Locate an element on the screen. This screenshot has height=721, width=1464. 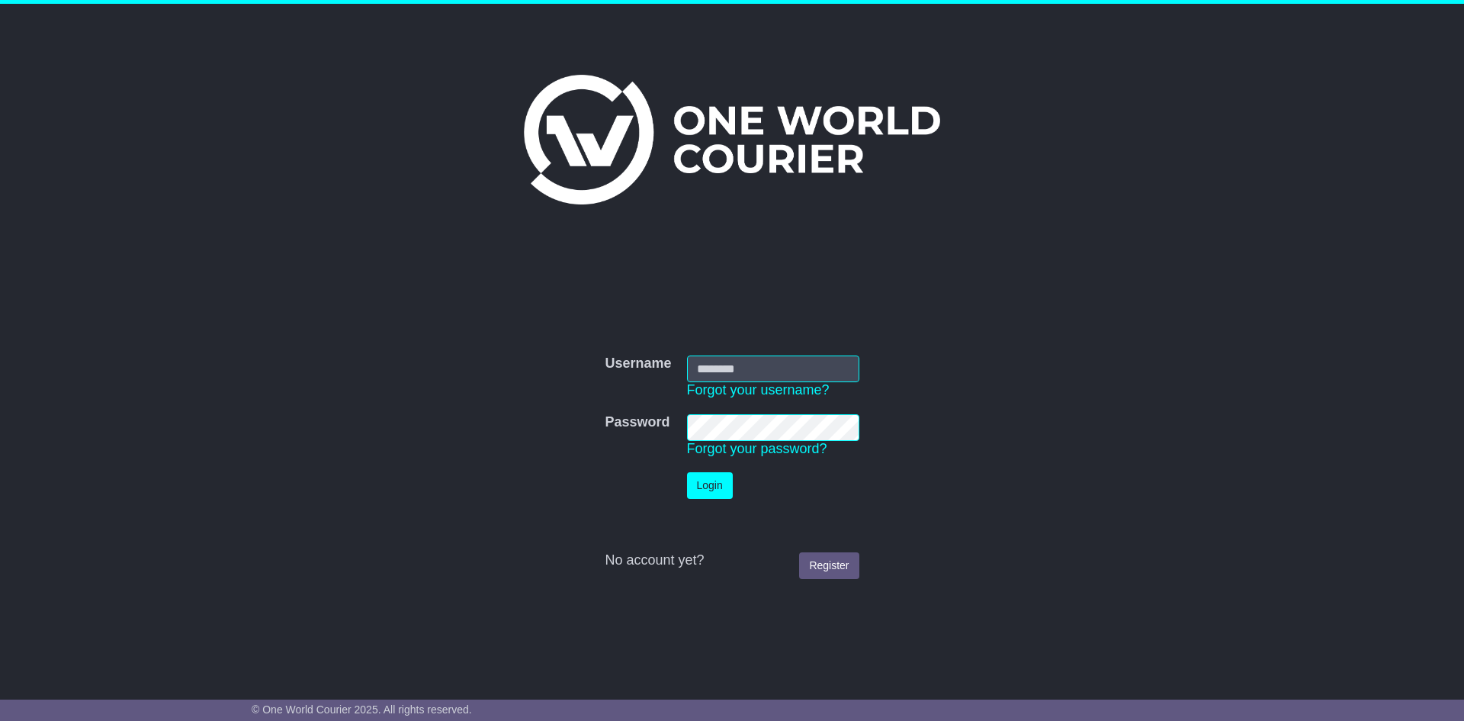
a: Forgot your username? is located at coordinates (758, 390).